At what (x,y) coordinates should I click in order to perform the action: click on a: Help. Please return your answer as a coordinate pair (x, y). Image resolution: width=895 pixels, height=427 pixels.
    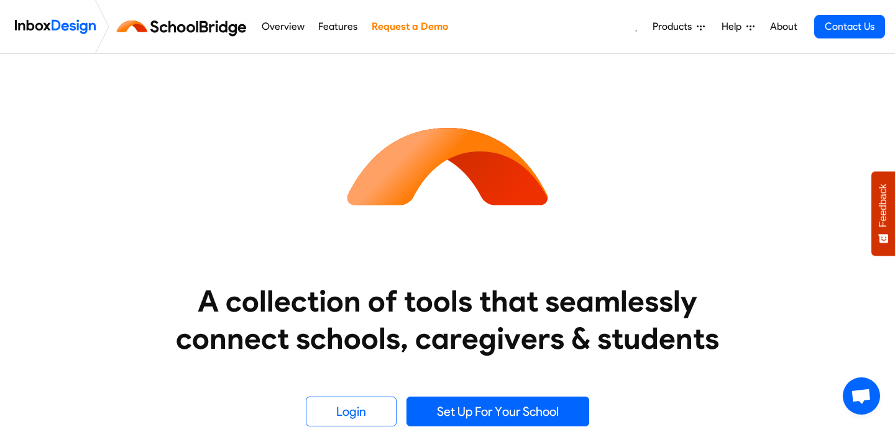
    Looking at the image, I should click on (738, 27).